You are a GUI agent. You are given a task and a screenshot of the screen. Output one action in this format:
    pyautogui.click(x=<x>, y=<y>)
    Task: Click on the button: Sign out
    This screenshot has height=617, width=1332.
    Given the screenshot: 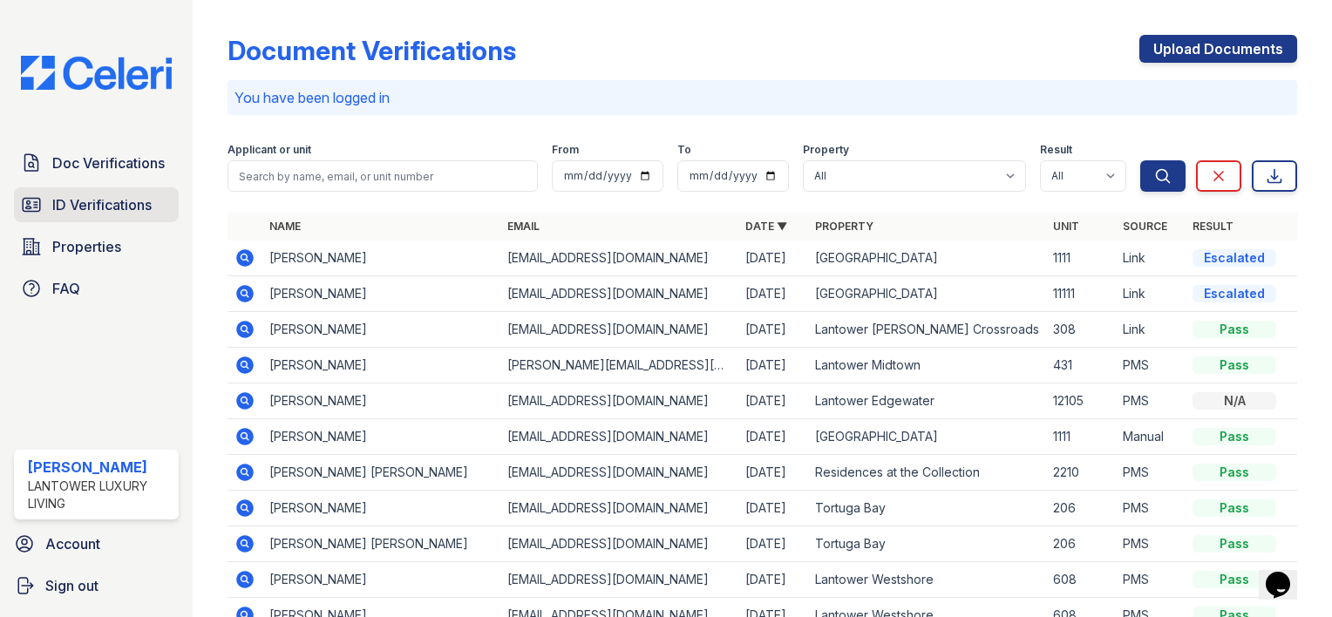 What is the action you would take?
    pyautogui.click(x=96, y=586)
    